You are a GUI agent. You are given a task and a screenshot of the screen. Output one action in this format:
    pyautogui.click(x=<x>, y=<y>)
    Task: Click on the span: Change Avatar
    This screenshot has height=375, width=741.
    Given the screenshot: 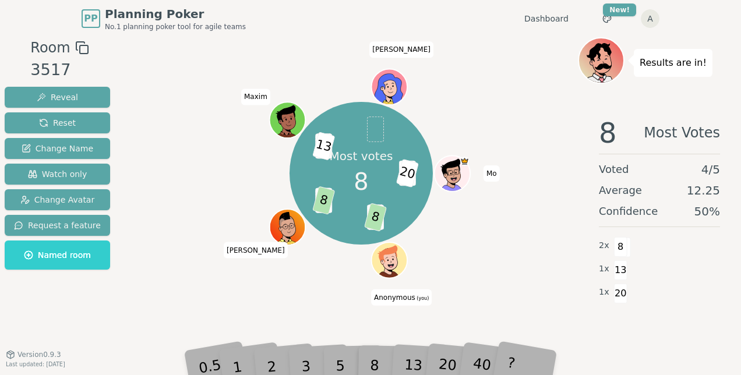 What is the action you would take?
    pyautogui.click(x=58, y=200)
    